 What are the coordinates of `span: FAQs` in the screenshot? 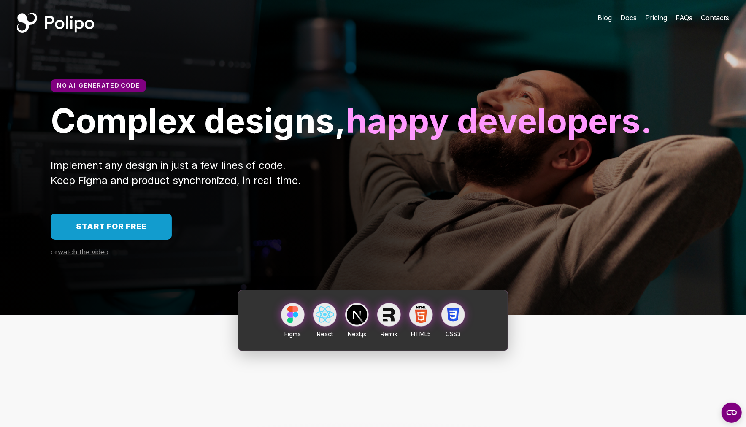 It's located at (684, 18).